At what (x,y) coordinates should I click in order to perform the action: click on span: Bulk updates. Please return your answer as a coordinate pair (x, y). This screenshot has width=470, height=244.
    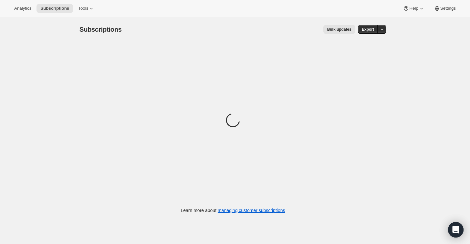
    Looking at the image, I should click on (339, 29).